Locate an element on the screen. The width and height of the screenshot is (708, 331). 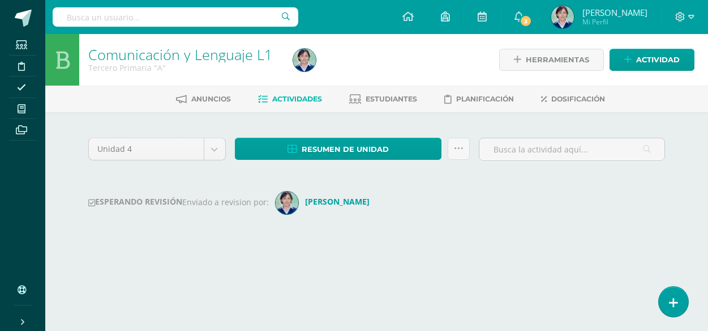
span: Anuncios is located at coordinates (211, 99).